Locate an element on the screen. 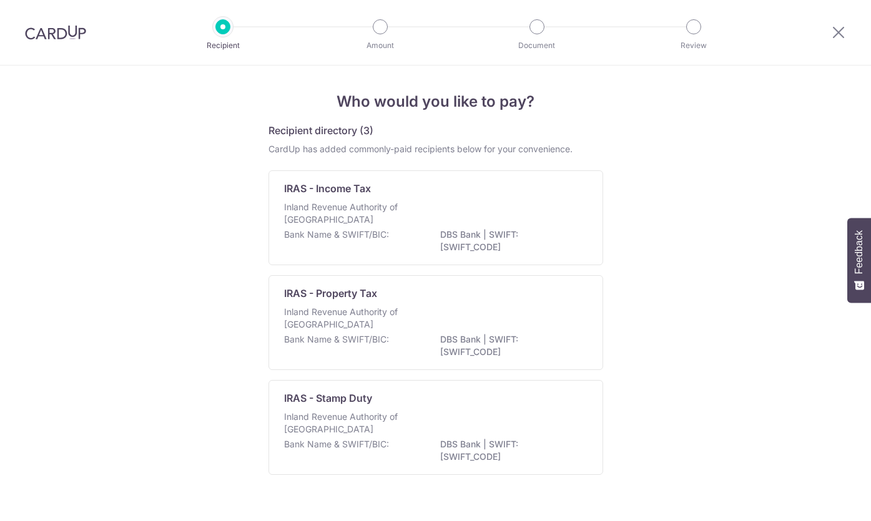  span: Feedback is located at coordinates (859, 252).